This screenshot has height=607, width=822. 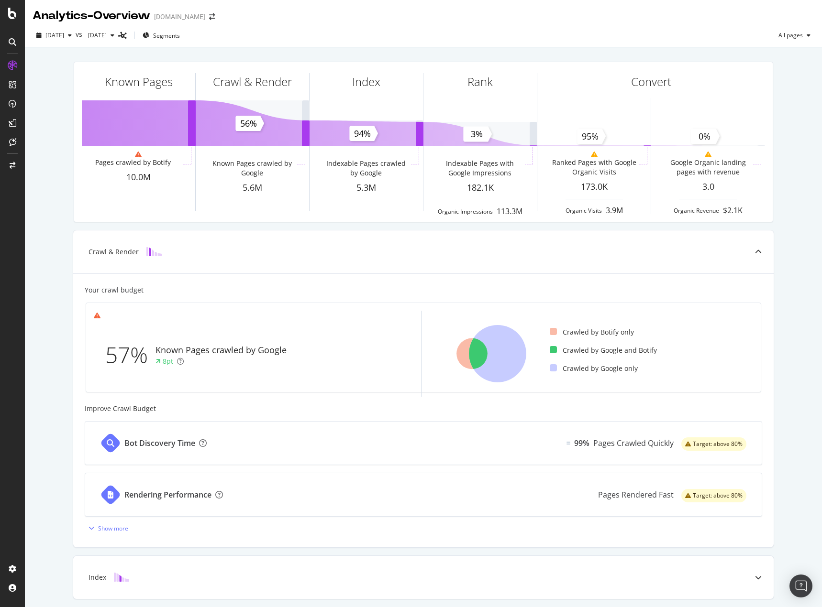 What do you see at coordinates (252, 188) in the screenshot?
I see `div: 5.6M` at bounding box center [252, 188].